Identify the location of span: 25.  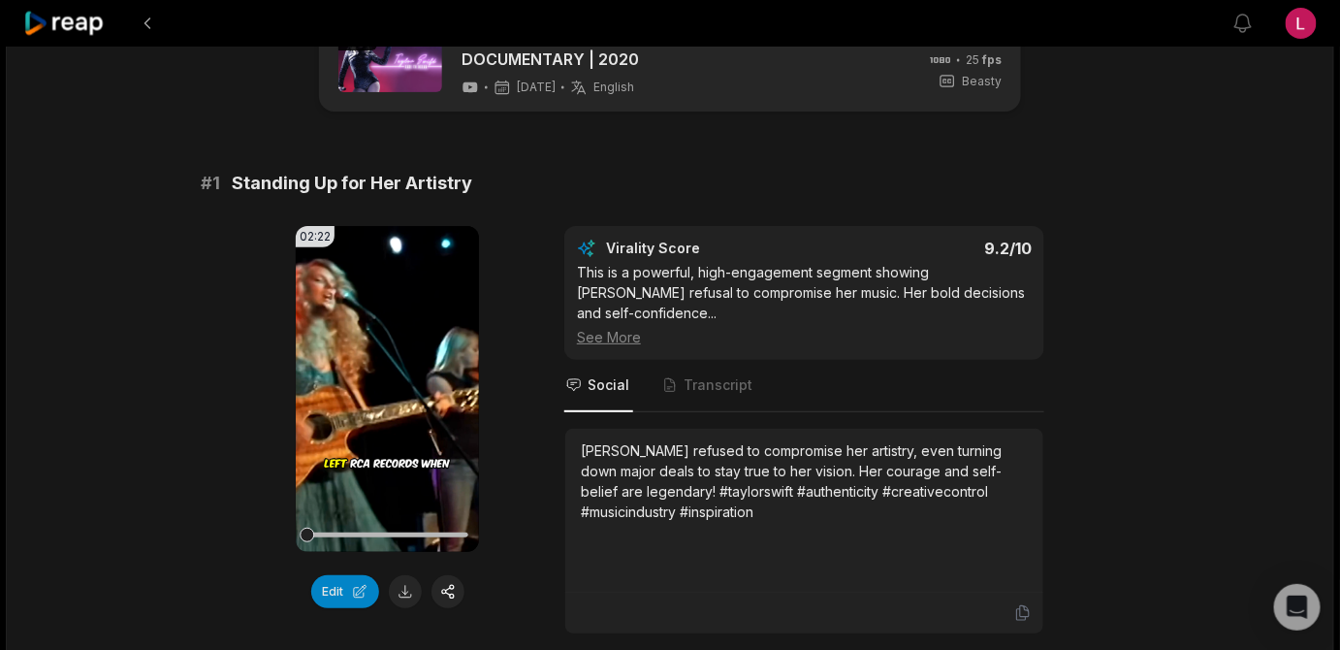
(983, 60).